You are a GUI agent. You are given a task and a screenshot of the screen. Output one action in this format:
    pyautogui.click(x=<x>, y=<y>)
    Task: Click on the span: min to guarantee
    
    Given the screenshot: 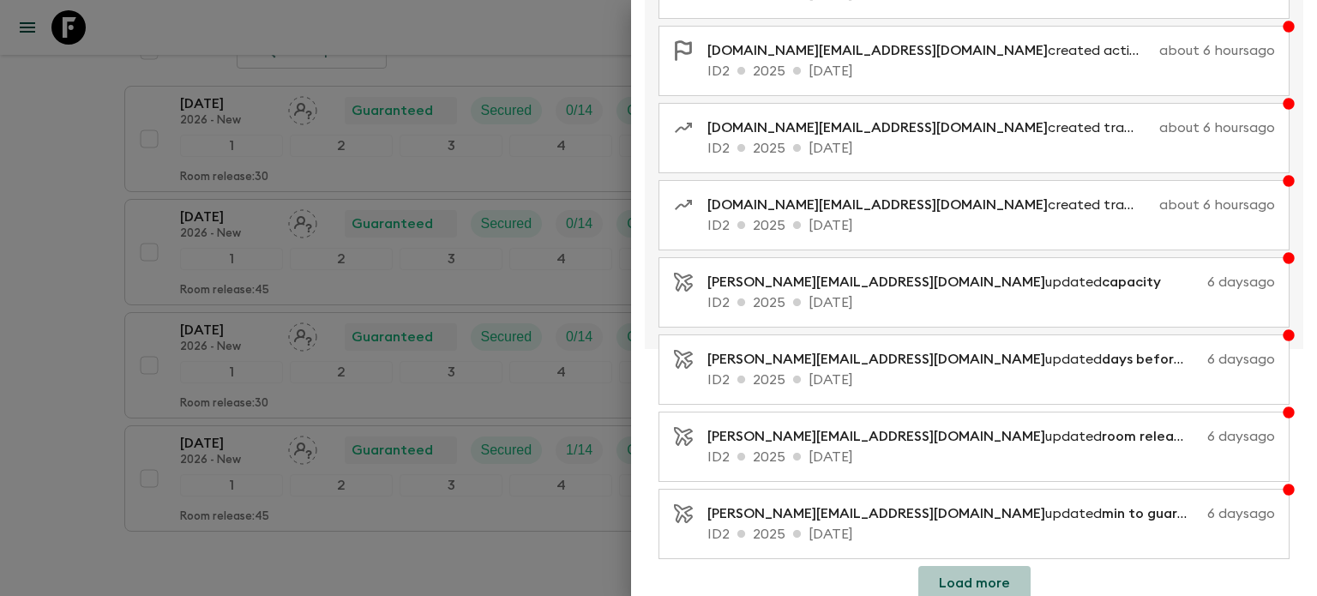 What is the action you would take?
    pyautogui.click(x=1159, y=514)
    